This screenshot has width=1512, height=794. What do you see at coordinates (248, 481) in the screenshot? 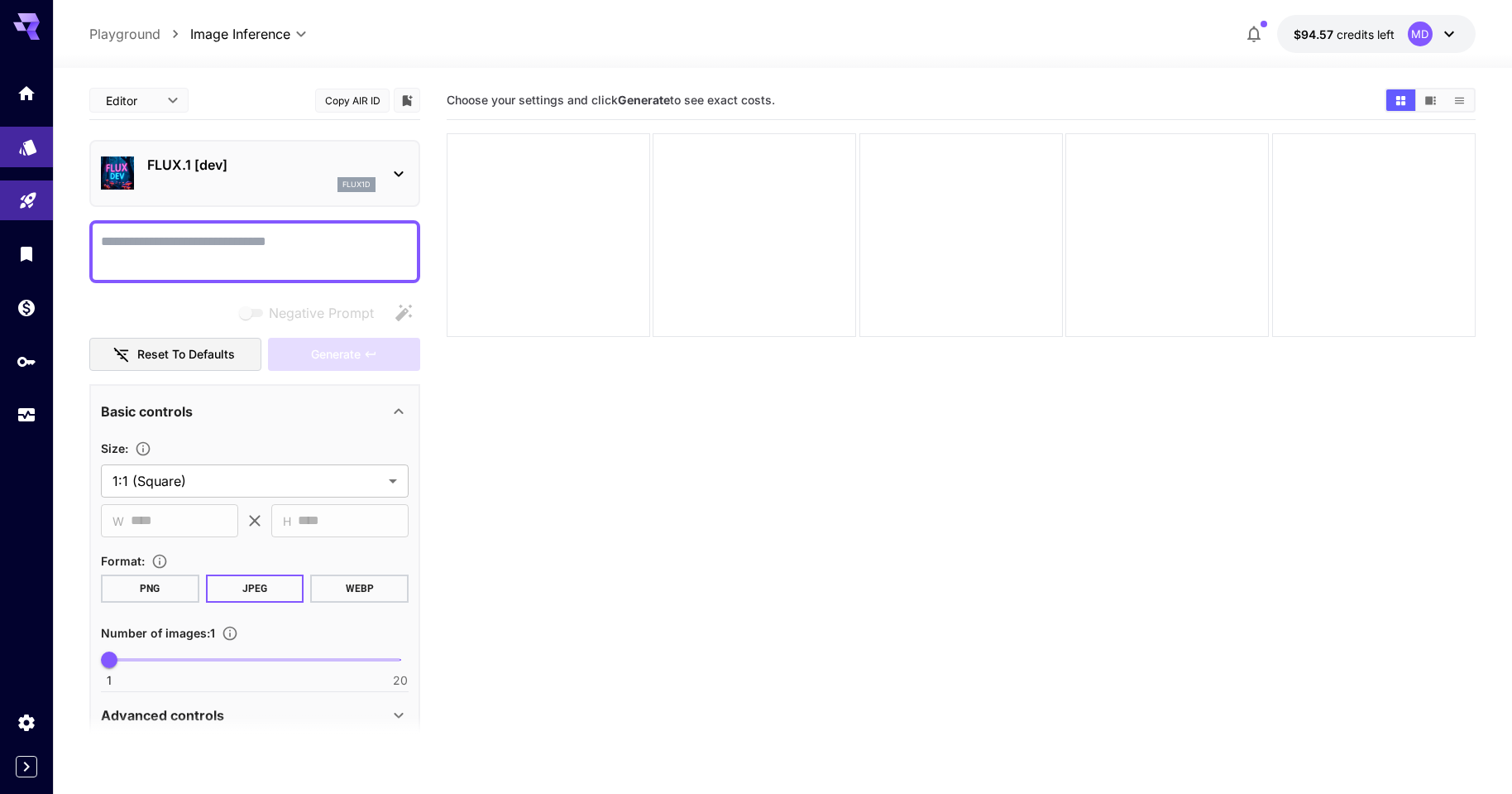
I see `span: 1:1 (Square)` at bounding box center [248, 481].